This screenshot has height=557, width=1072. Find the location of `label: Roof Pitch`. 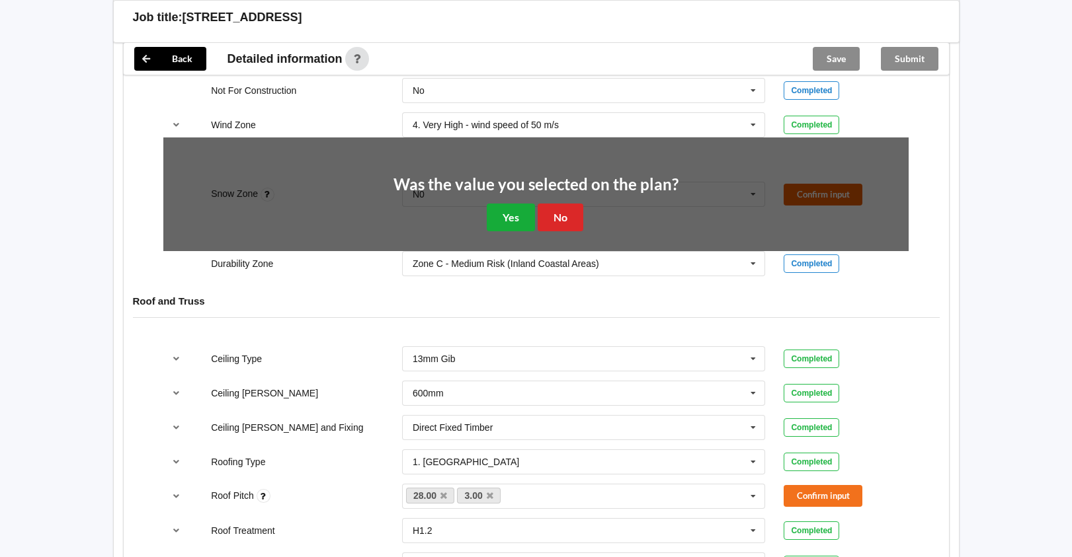

label: Roof Pitch is located at coordinates (233, 496).